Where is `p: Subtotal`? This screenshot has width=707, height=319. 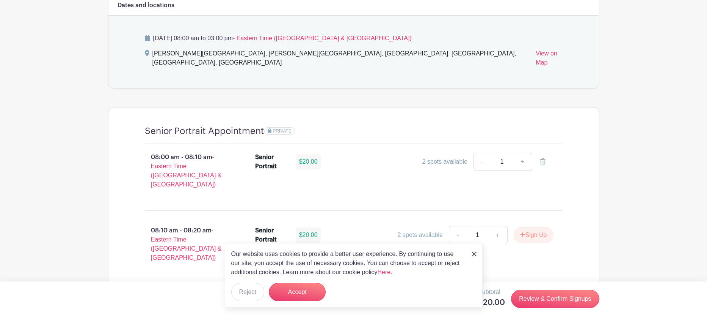
p: Subtotal is located at coordinates (491, 292).